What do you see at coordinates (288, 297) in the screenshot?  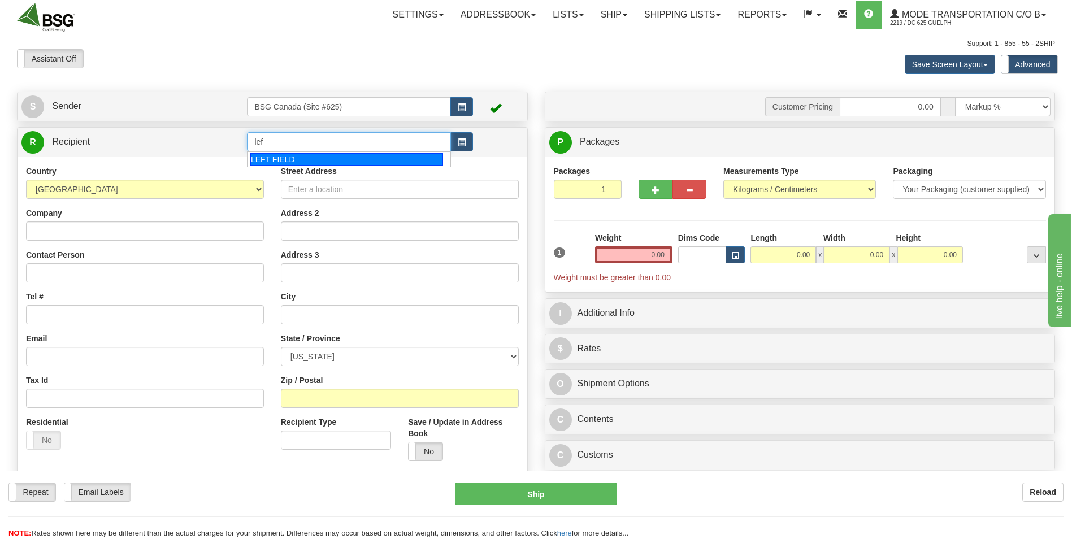 I see `label: City` at bounding box center [288, 297].